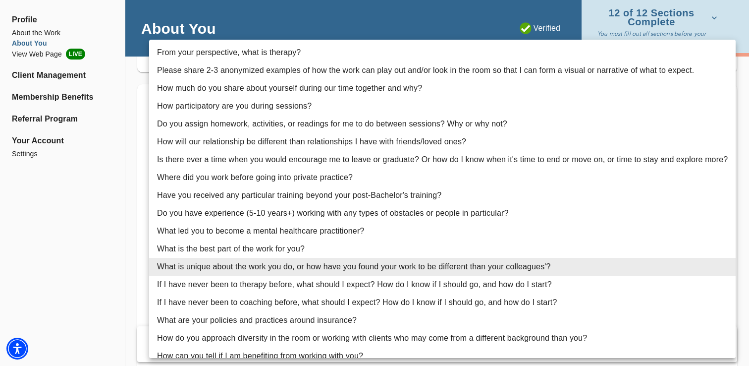 The height and width of the screenshot is (366, 749). I want to click on li: What are your policies and practices around insurance?, so click(443, 320).